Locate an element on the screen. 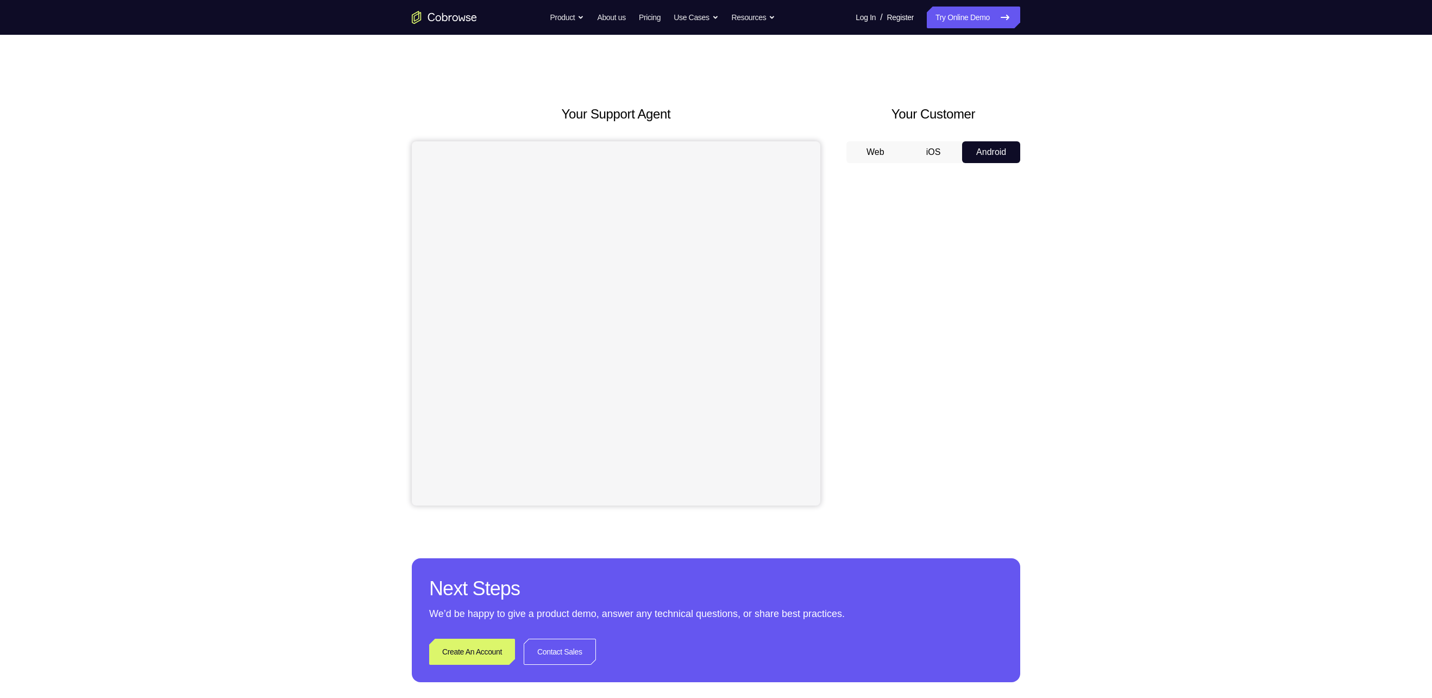 The width and height of the screenshot is (1432, 698). h2: Your Customer is located at coordinates (933, 114).